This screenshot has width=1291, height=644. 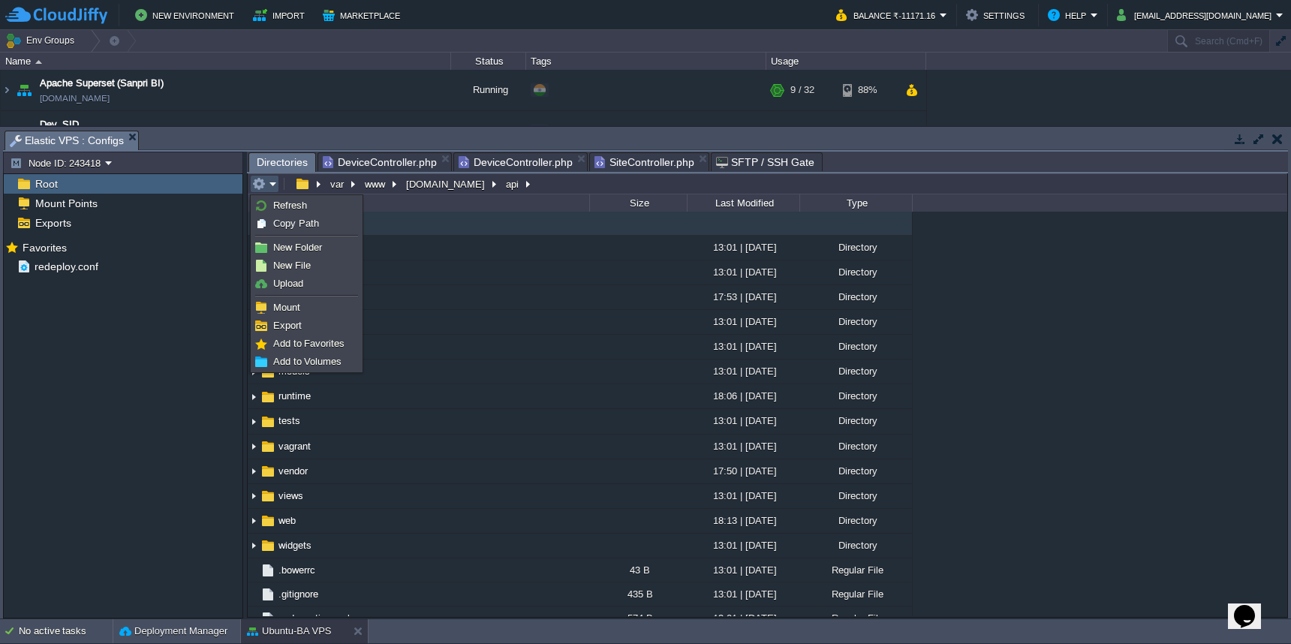 What do you see at coordinates (57, 163) in the screenshot?
I see `button: Node ID: 243418` at bounding box center [57, 163].